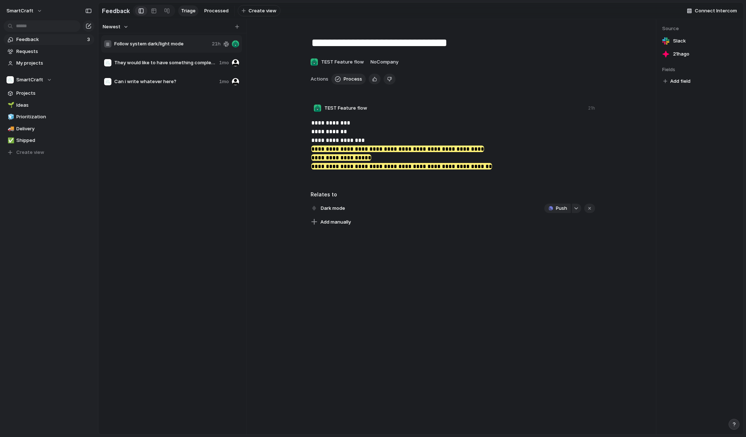 The image size is (746, 437). What do you see at coordinates (162, 44) in the screenshot?
I see `span: Follow system dark/light mode` at bounding box center [162, 44].